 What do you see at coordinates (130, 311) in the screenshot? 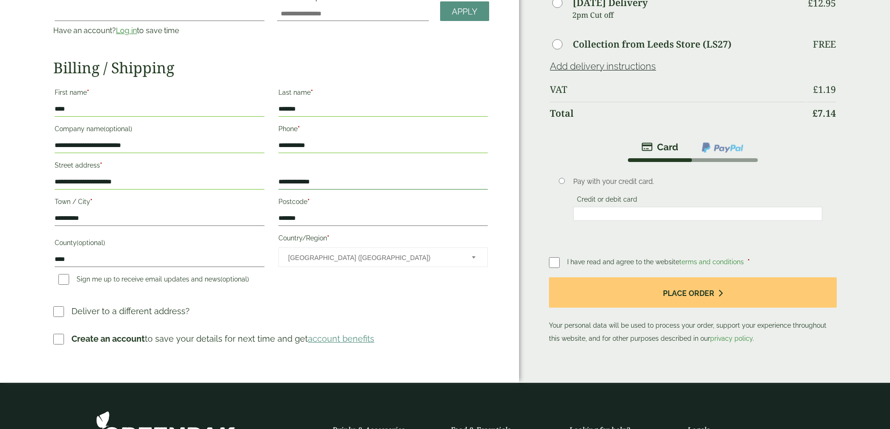
I see `p: Deliver to a different address?` at bounding box center [130, 311].